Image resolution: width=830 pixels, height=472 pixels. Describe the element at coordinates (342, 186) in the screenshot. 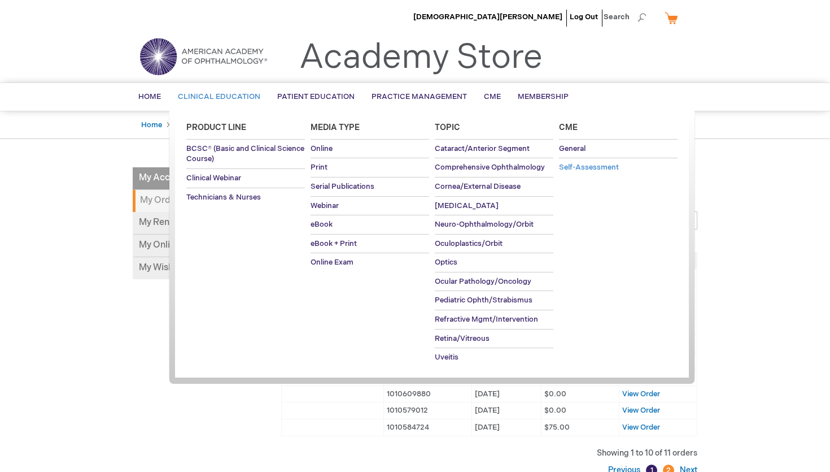

I see `span: Serial Publications` at that location.